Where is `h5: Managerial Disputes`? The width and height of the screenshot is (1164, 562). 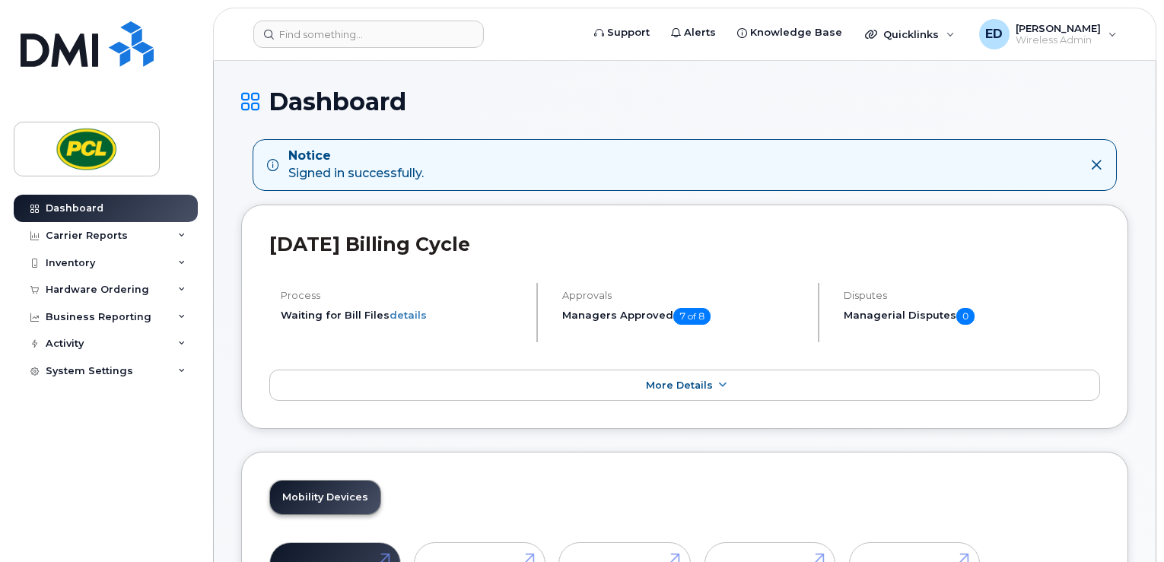
h5: Managerial Disputes is located at coordinates (972, 316).